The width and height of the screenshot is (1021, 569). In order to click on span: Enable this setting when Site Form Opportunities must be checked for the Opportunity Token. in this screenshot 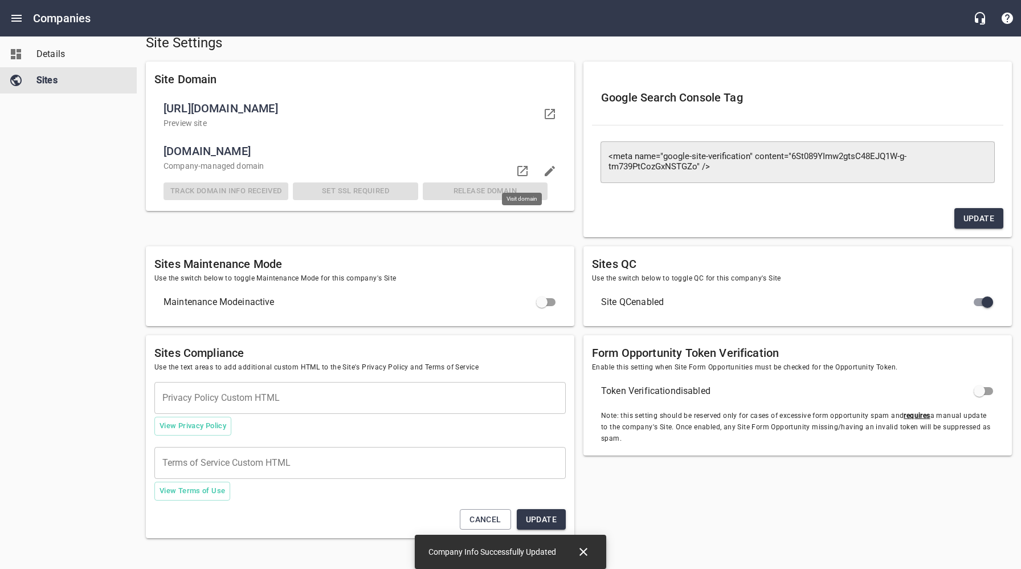, I will do `click(798, 368)`.